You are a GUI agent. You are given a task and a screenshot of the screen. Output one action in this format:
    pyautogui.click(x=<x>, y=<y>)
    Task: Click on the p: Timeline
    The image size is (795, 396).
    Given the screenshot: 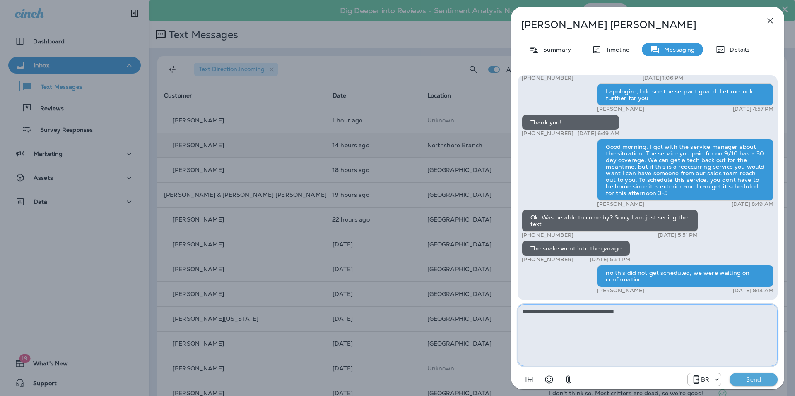 What is the action you would take?
    pyautogui.click(x=615, y=50)
    